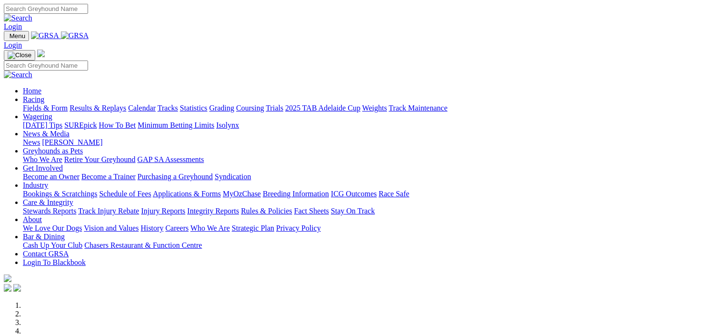  I want to click on a: Vision and Values, so click(111, 227).